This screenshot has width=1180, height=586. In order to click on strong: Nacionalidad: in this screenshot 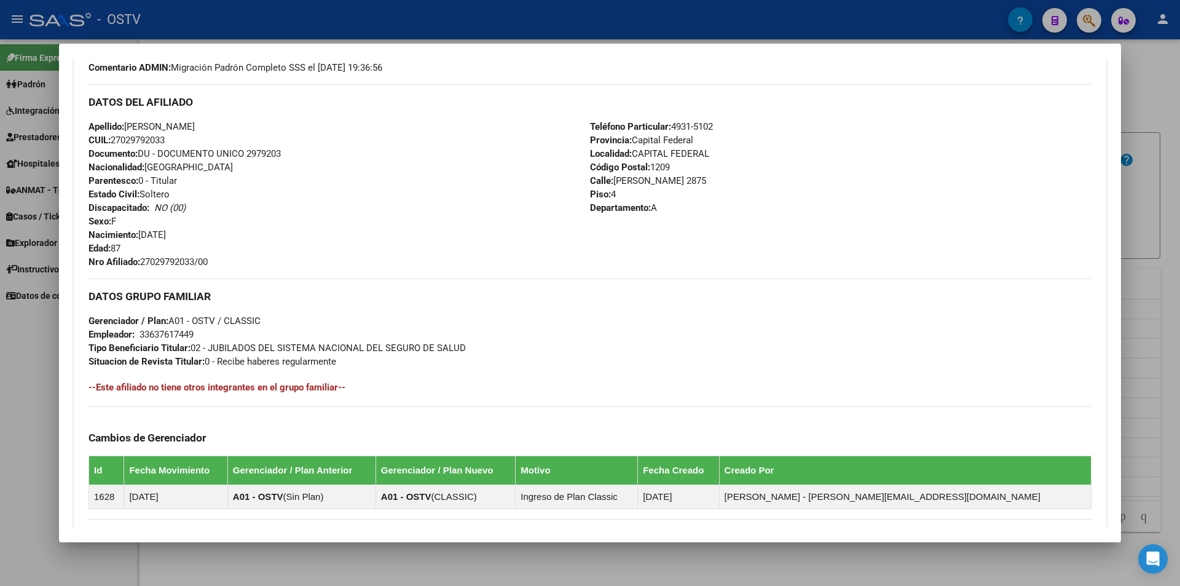, I will do `click(116, 167)`.